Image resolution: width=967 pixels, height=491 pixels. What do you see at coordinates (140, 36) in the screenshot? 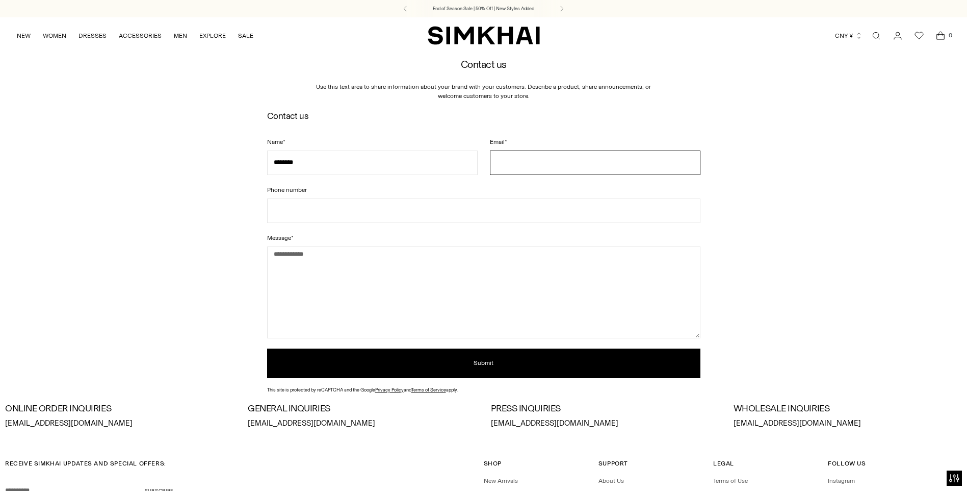
I see `a: ACCESSORIES` at bounding box center [140, 36].